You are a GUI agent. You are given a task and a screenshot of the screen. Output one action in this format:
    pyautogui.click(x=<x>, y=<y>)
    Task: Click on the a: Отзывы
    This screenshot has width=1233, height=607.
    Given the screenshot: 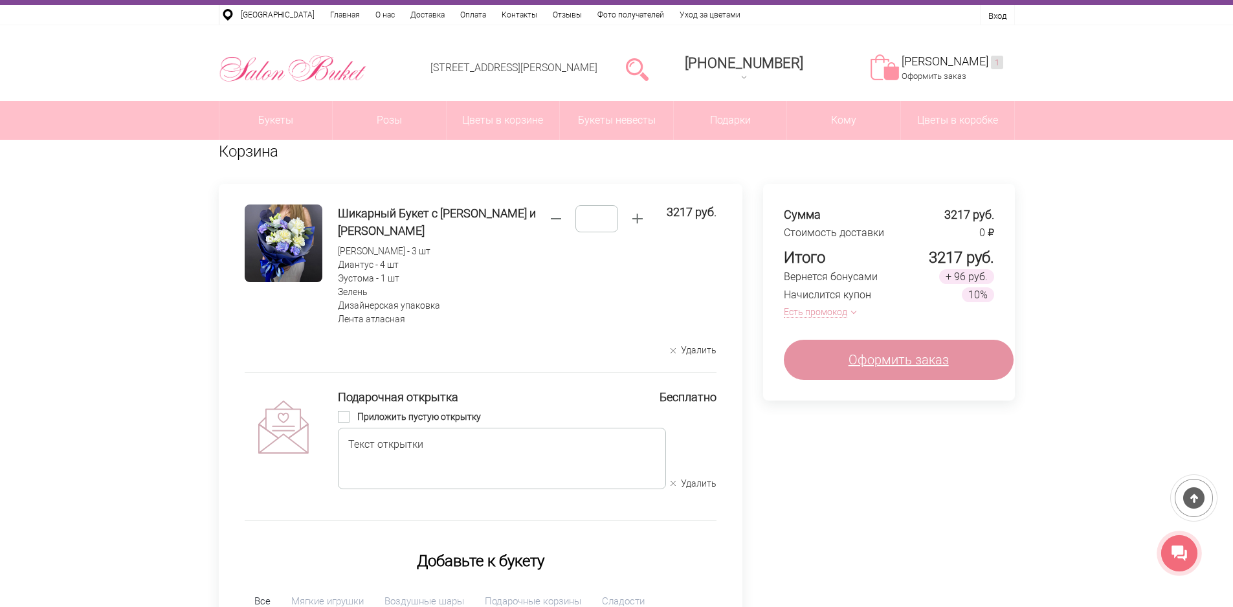 What is the action you would take?
    pyautogui.click(x=567, y=15)
    